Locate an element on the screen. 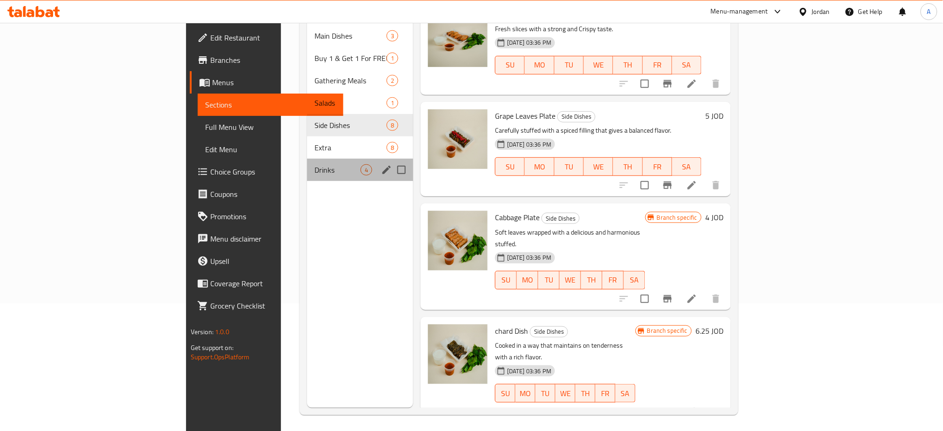  span: Sections is located at coordinates (271, 105).